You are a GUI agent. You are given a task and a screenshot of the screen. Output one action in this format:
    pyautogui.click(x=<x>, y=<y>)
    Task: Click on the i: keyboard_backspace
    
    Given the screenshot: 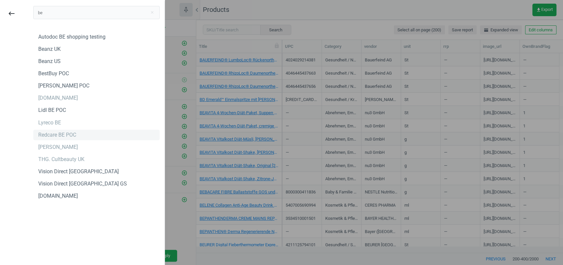 What is the action you would take?
    pyautogui.click(x=12, y=14)
    